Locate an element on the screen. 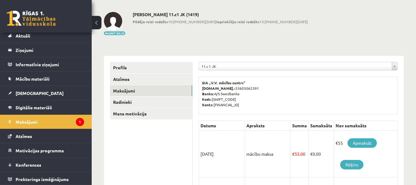 This screenshot has width=416, height=185. b: Kods: is located at coordinates (207, 99).